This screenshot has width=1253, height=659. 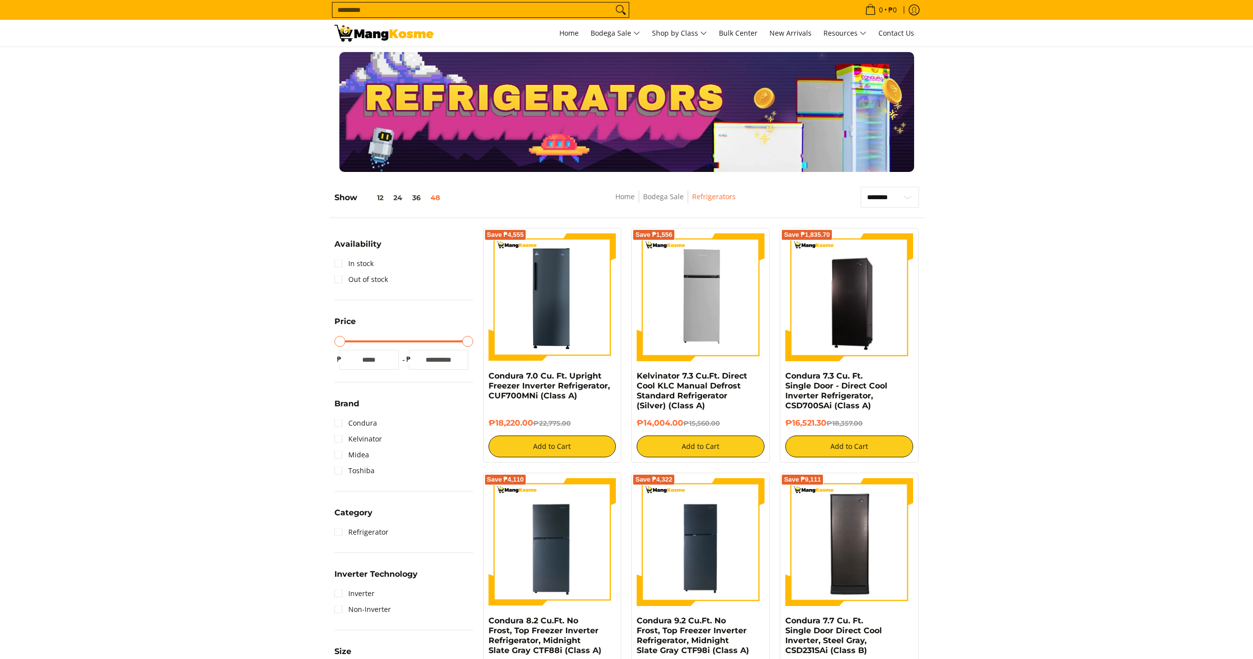 I want to click on span: Category, so click(x=353, y=513).